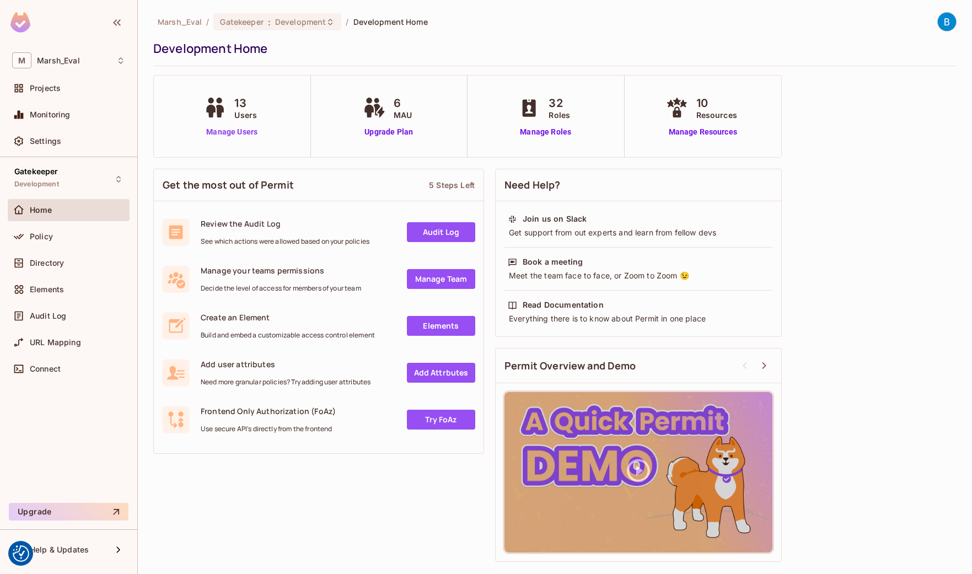 The height and width of the screenshot is (574, 972). I want to click on span: 13, so click(245, 103).